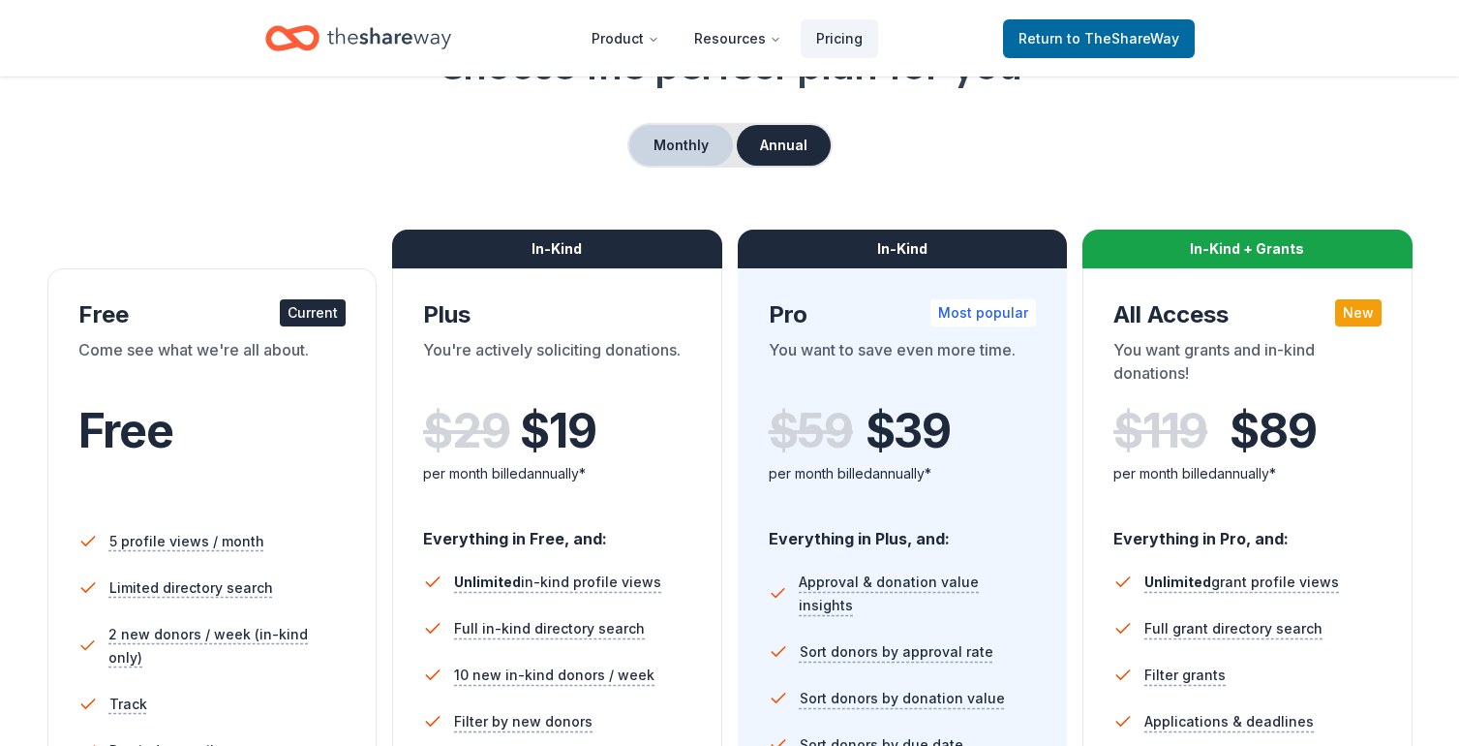  What do you see at coordinates (128, 704) in the screenshot?
I see `span: Track` at bounding box center [128, 704].